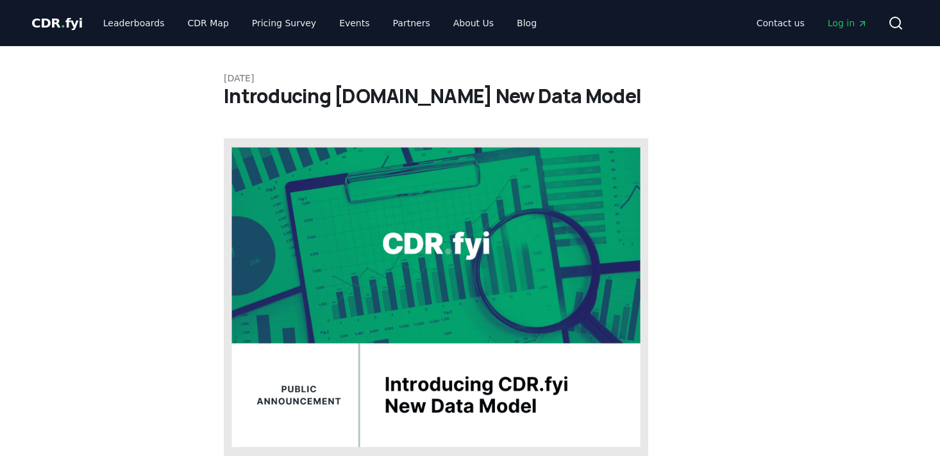 This screenshot has height=474, width=940. I want to click on a: CDR Map, so click(208, 23).